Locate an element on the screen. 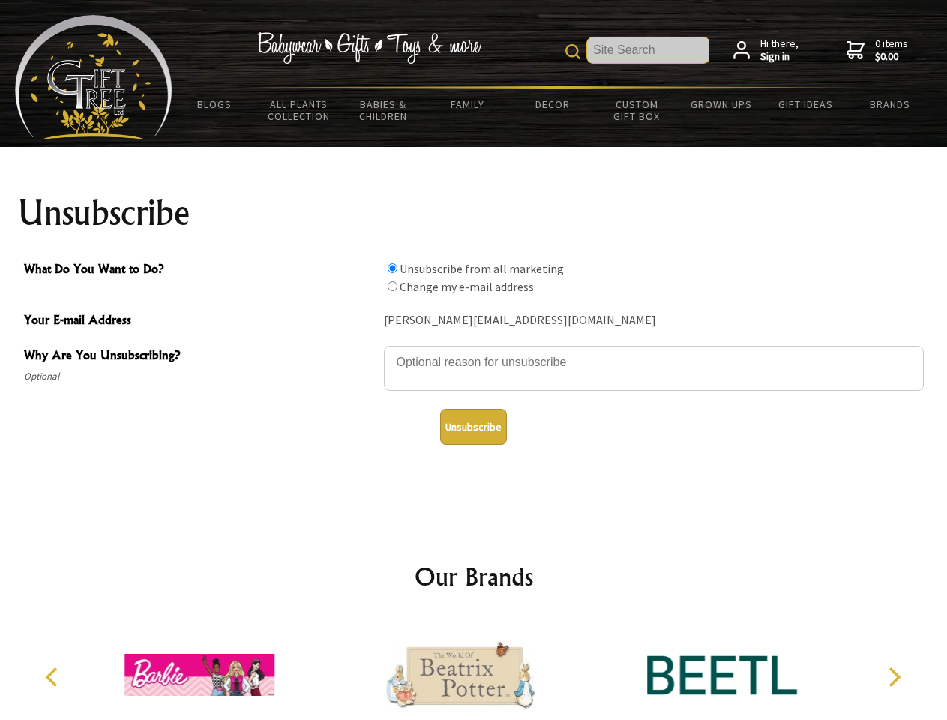 The height and width of the screenshot is (720, 947). img: Babywear - Gifts - Toys & more is located at coordinates (369, 48).